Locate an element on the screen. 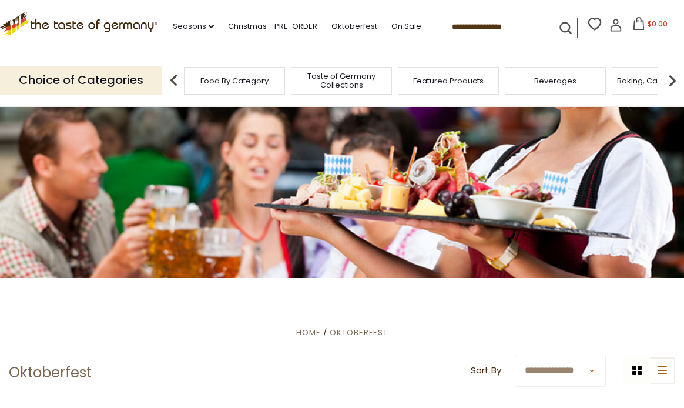  a: Seasons is located at coordinates (193, 26).